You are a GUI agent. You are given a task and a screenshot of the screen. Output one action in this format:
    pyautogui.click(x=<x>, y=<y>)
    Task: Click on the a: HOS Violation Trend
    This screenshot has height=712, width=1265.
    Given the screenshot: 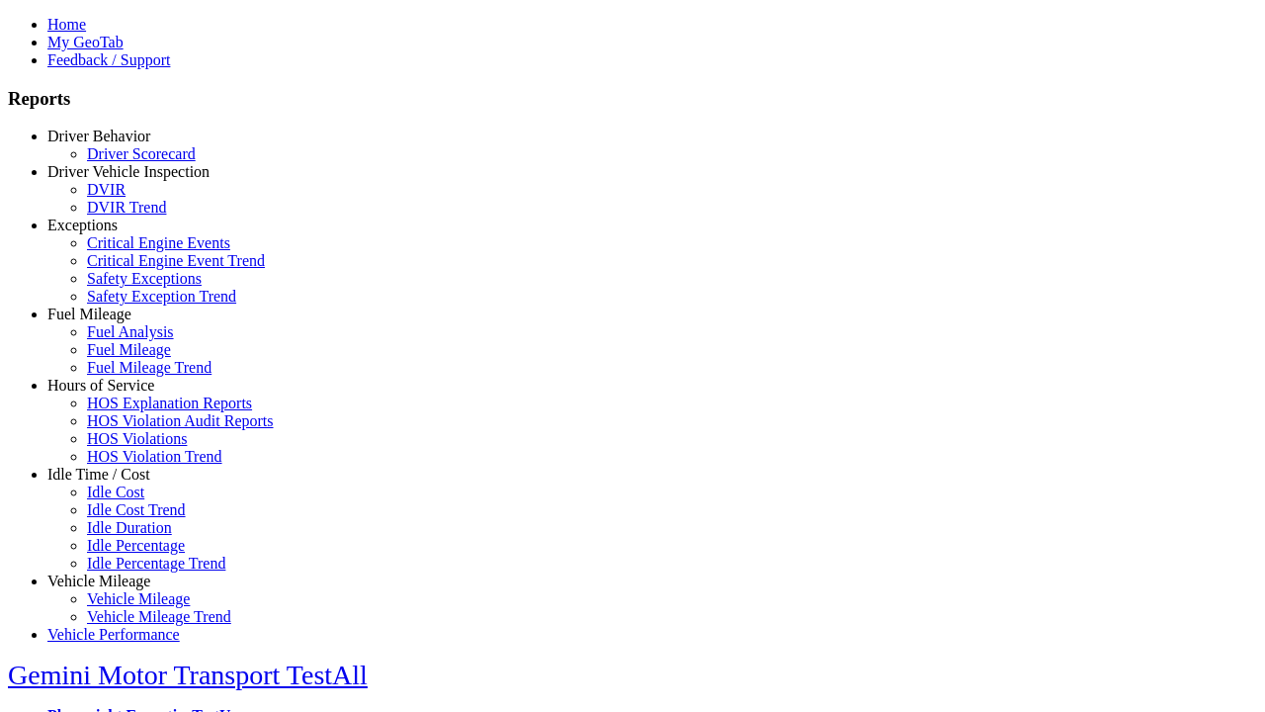 What is the action you would take?
    pyautogui.click(x=154, y=456)
    